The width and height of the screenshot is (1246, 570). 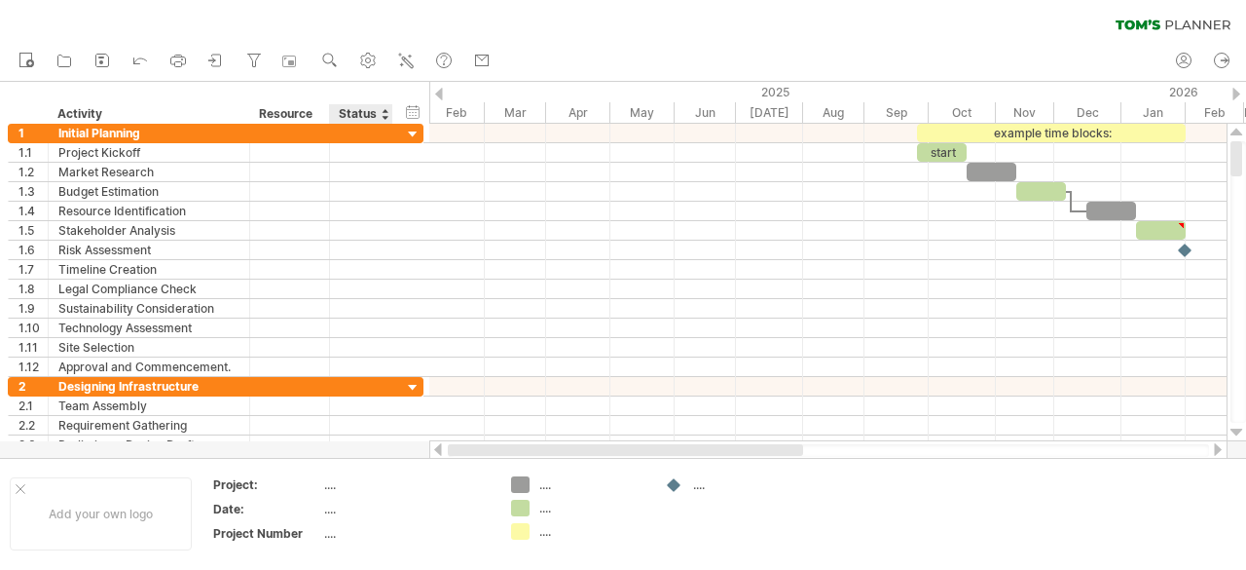 What do you see at coordinates (33, 132) in the screenshot?
I see `div: 1` at bounding box center [33, 132].